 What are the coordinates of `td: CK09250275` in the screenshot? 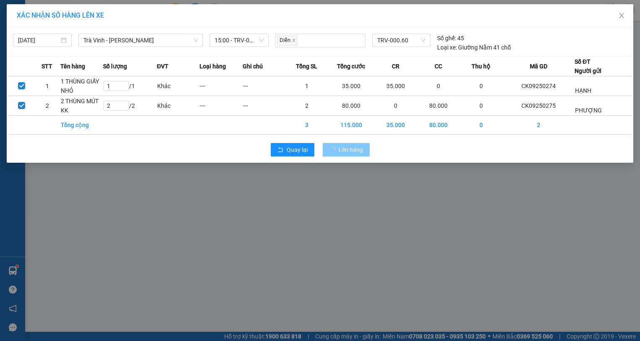 It's located at (539, 106).